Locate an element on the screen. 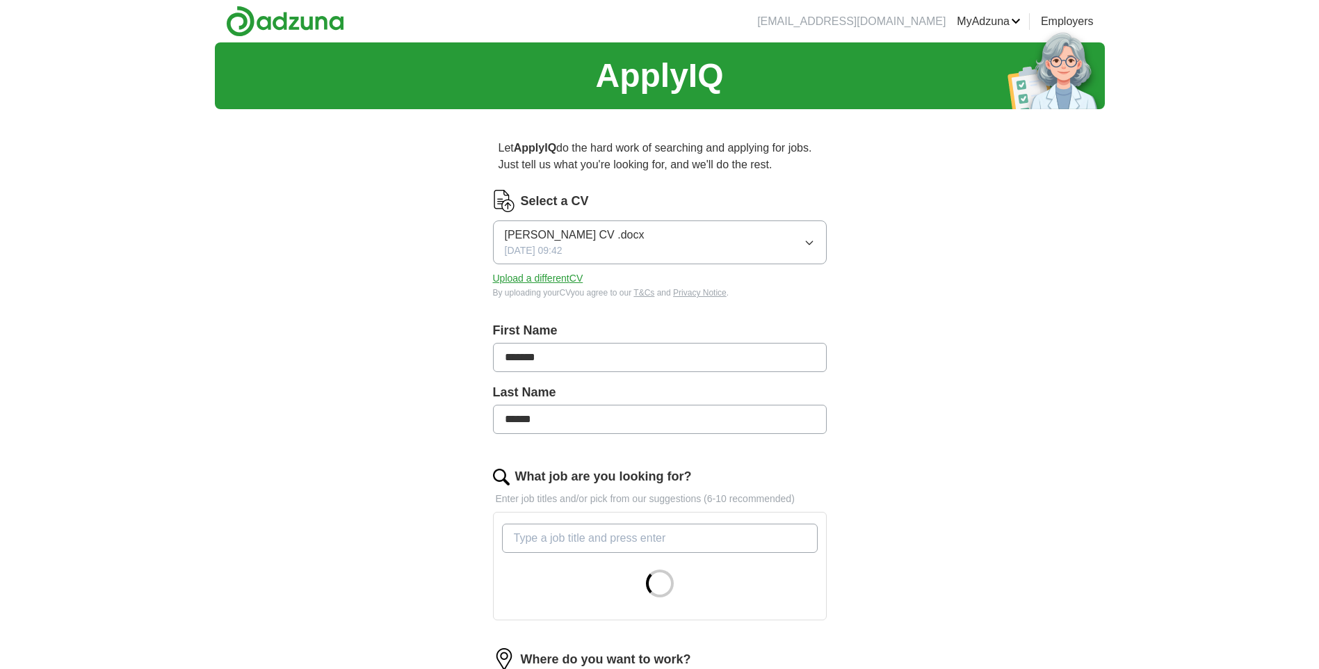  a: Privacy Notice is located at coordinates (699, 293).